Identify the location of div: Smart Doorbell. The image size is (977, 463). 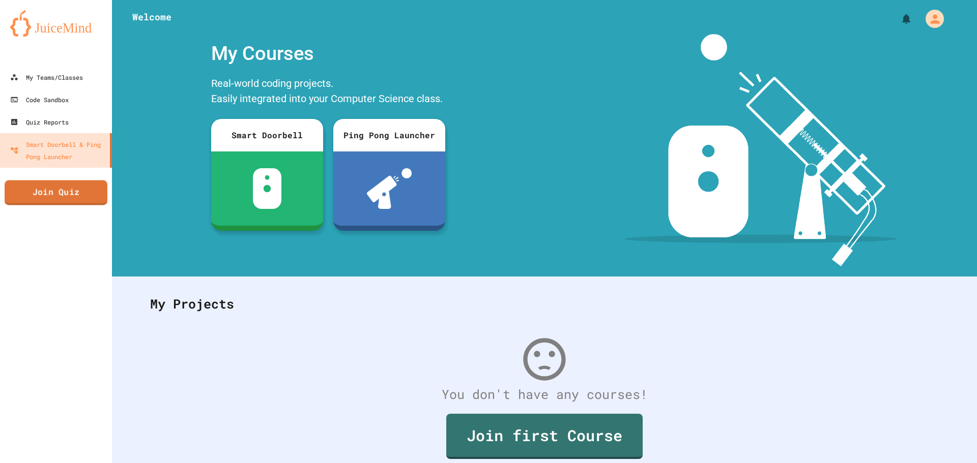
(267, 135).